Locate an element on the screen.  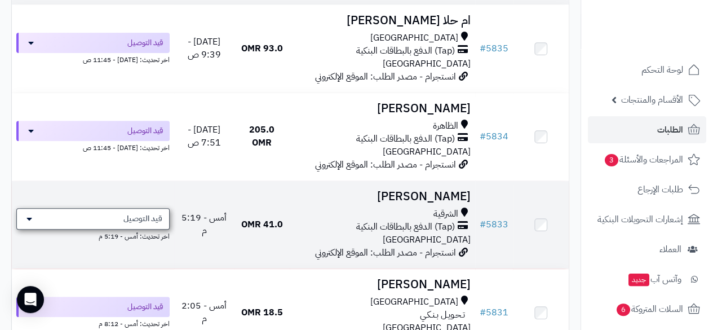
span: 3 is located at coordinates (612, 160).